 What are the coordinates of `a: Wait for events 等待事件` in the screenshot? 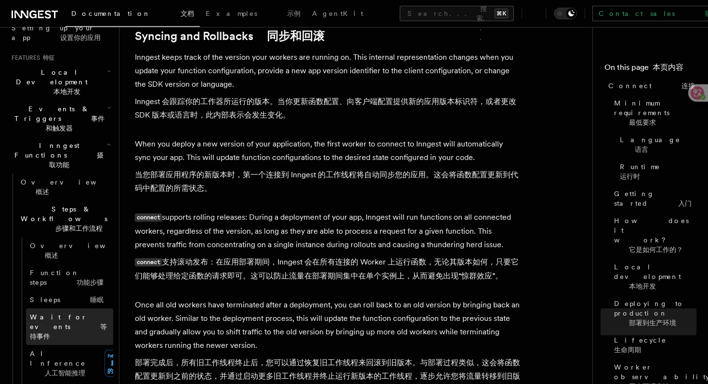 It's located at (69, 326).